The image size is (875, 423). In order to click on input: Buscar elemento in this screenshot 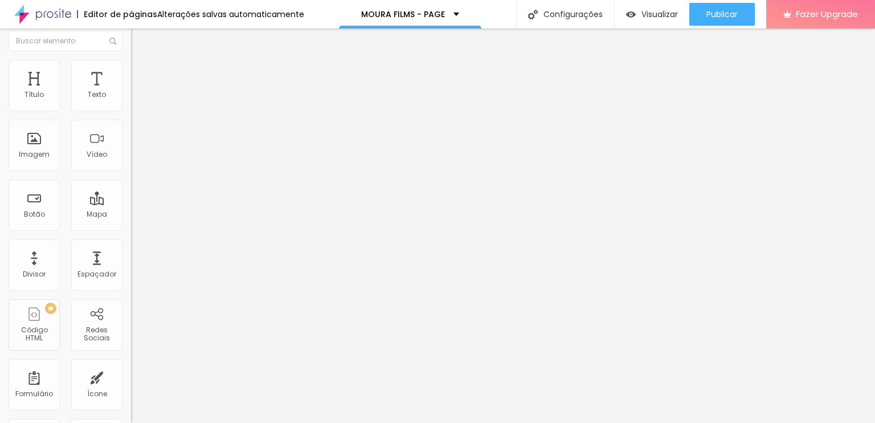, I will do `click(66, 41)`.